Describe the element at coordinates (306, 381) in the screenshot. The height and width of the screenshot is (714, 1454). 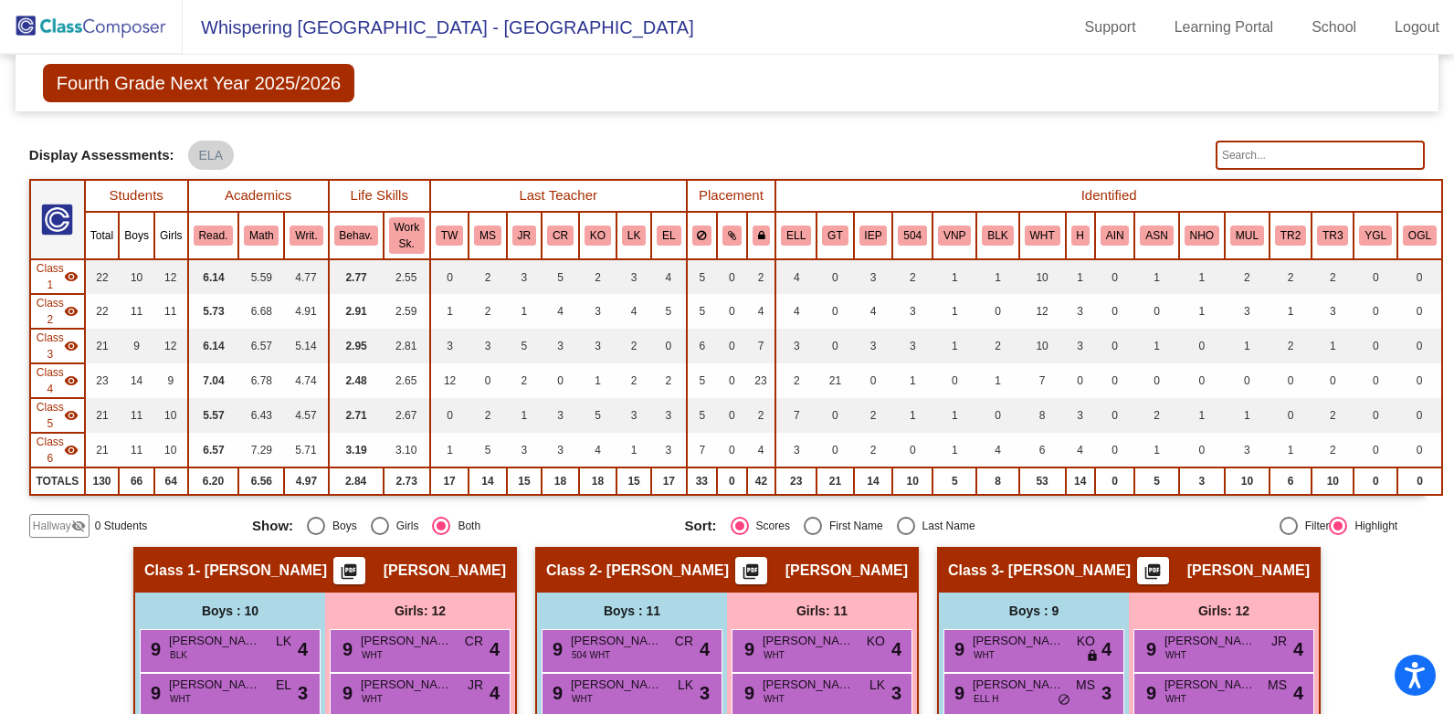
I see `td: 4.74` at that location.